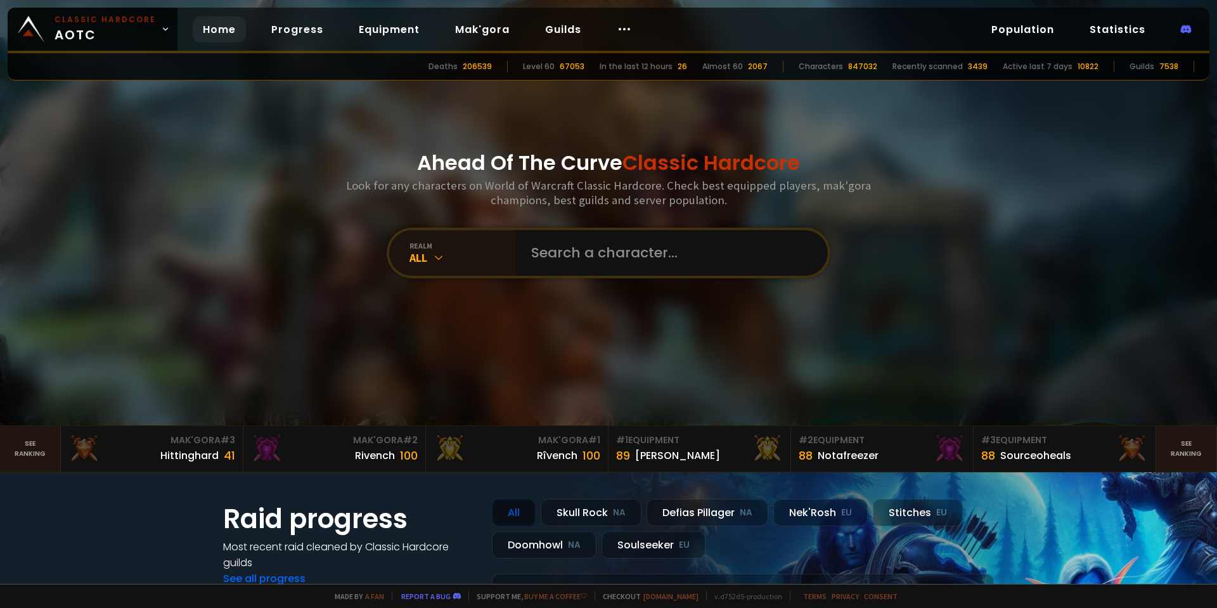 The image size is (1217, 608). I want to click on a: Consent, so click(880, 596).